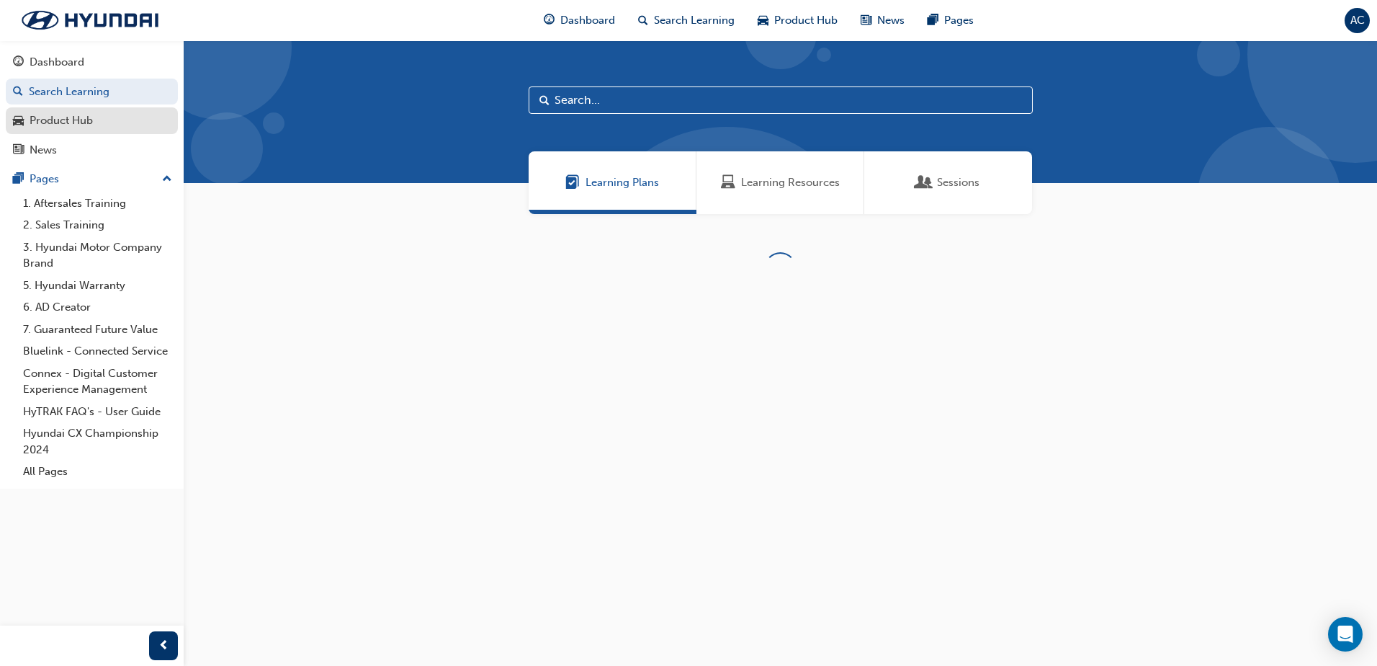 The image size is (1377, 666). I want to click on span: Pages, so click(959, 20).